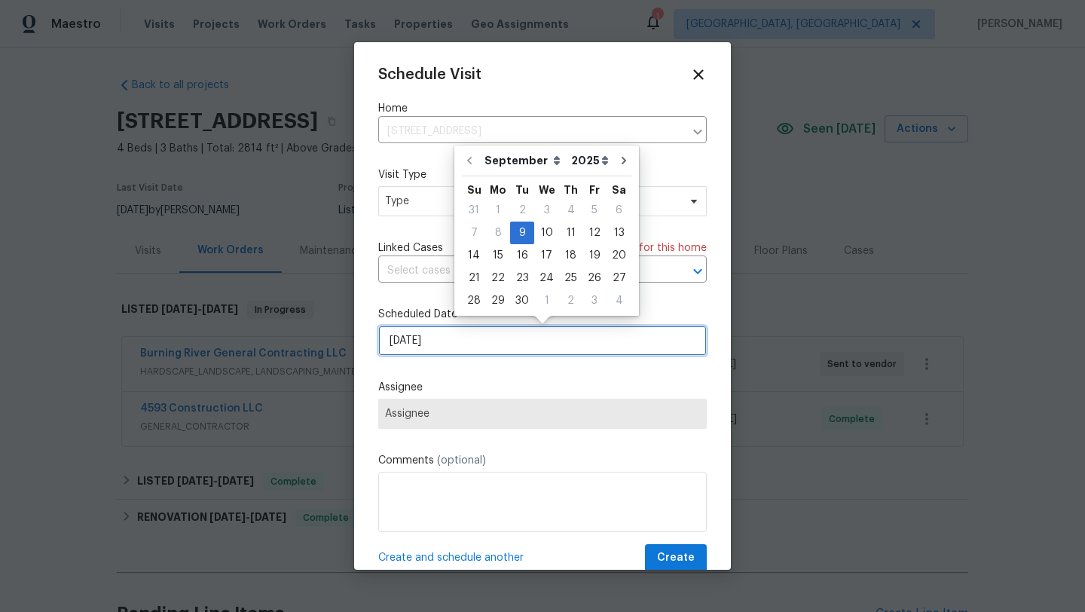 The image size is (1085, 612). I want to click on div: Thu Sep 25 2025, so click(571, 278).